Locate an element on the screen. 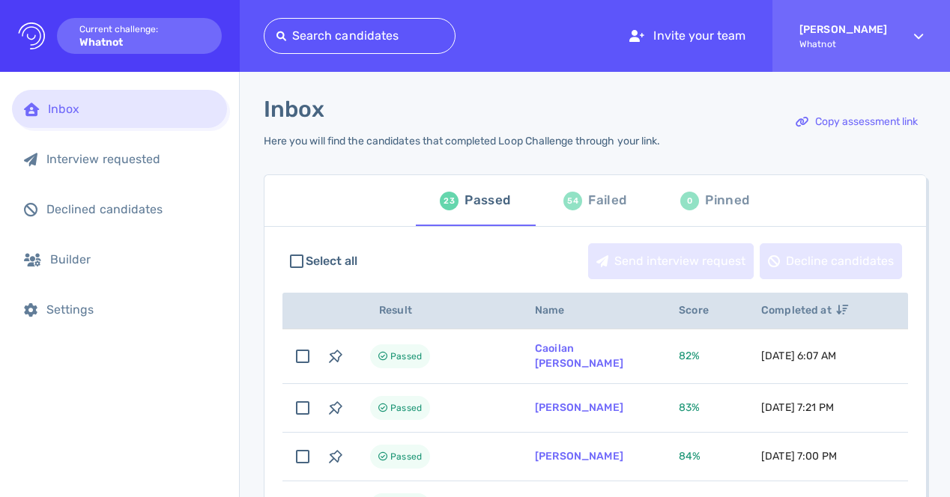  span: Score is located at coordinates (702, 310).